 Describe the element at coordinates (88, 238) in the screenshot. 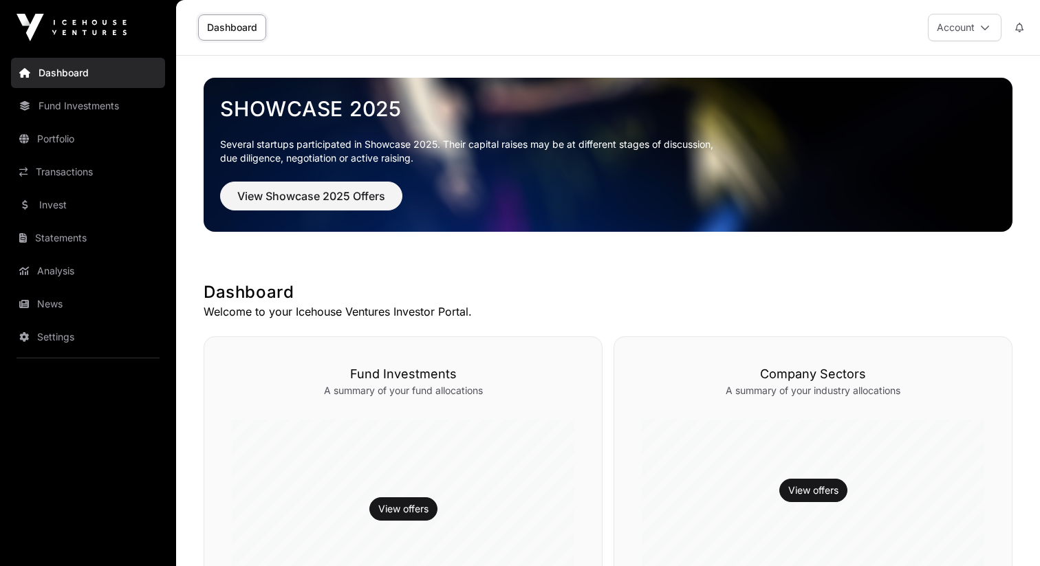

I see `a: Statements` at that location.